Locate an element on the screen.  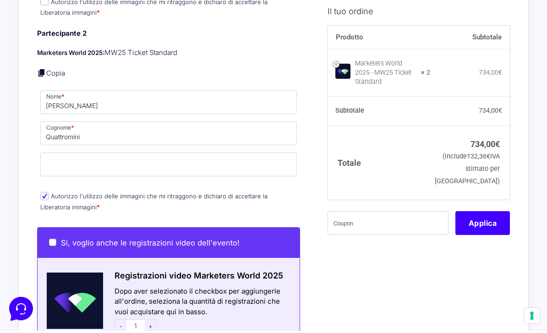
th: Totale is located at coordinates (379, 164).